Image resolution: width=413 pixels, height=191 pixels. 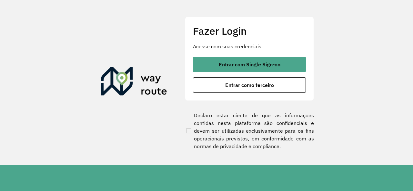 What do you see at coordinates (249, 65) in the screenshot?
I see `span: Entrar com Single Sign-on` at bounding box center [249, 65].